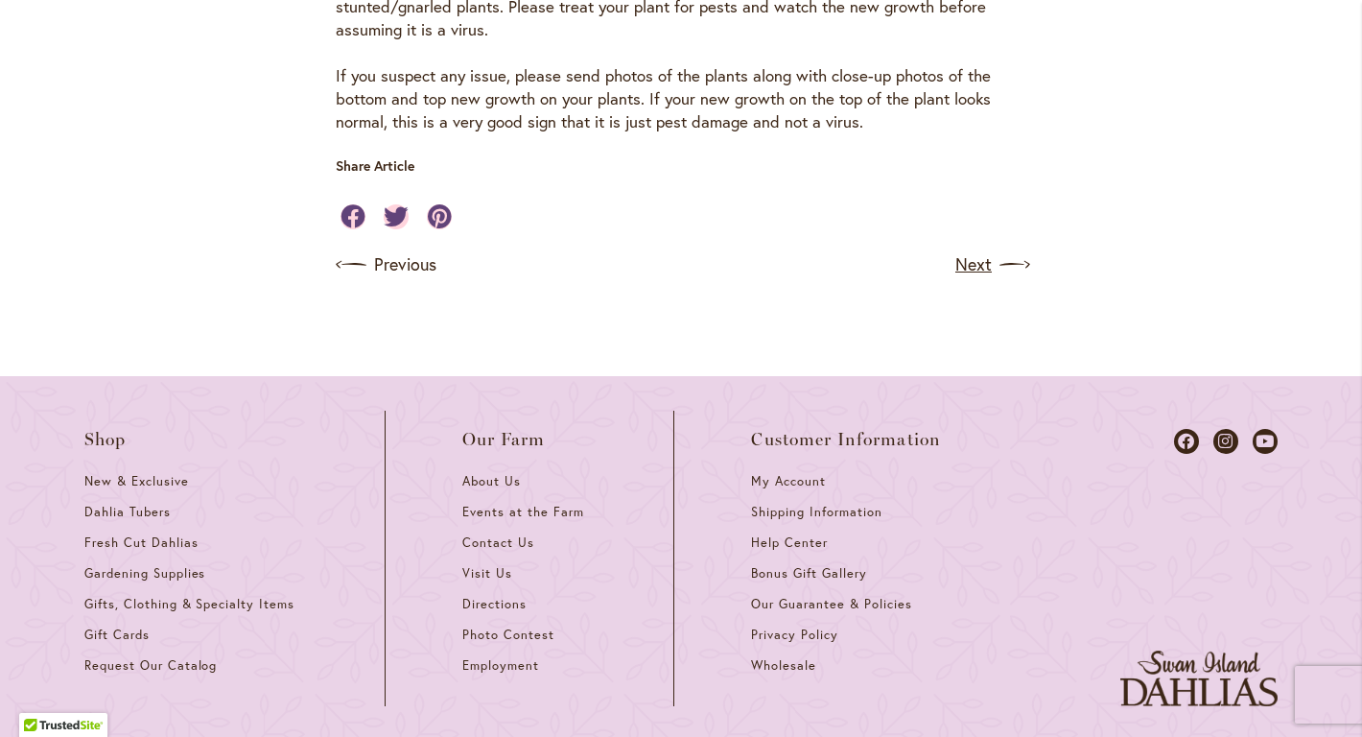 This screenshot has width=1362, height=737. Describe the element at coordinates (523, 511) in the screenshot. I see `span: Events at the Farm` at that location.